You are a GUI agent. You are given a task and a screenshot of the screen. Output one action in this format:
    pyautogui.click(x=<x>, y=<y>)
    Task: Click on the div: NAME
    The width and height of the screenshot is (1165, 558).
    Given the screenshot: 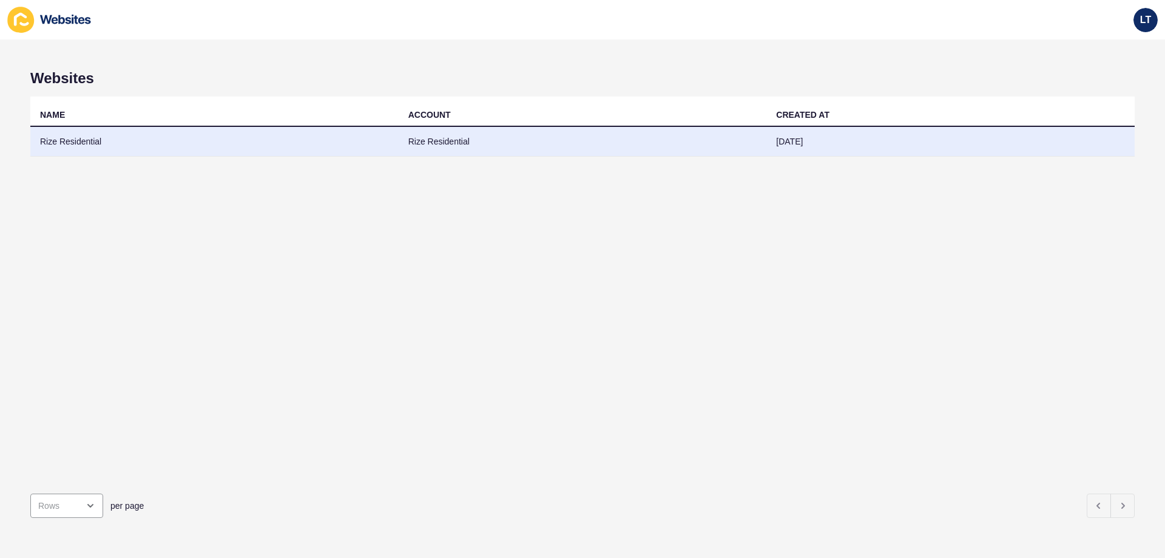 What is the action you would take?
    pyautogui.click(x=52, y=115)
    